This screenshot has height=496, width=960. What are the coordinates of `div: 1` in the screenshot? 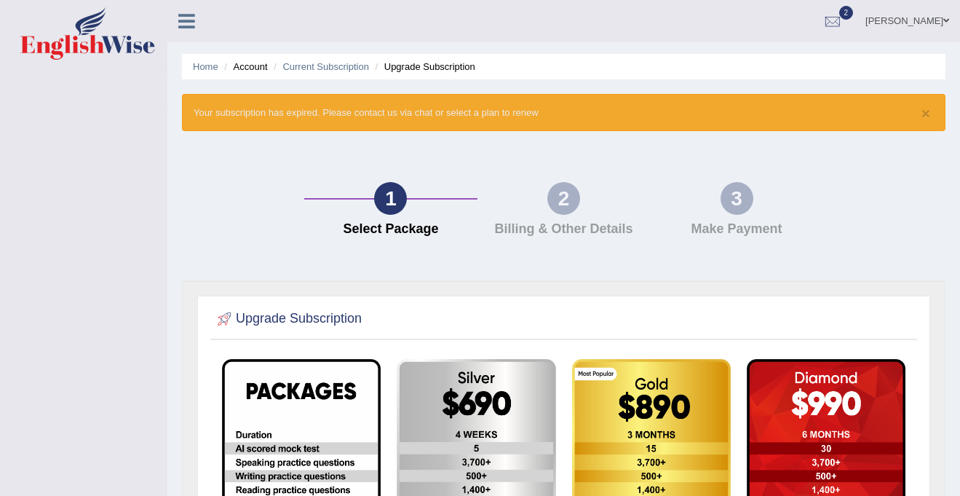 It's located at (390, 198).